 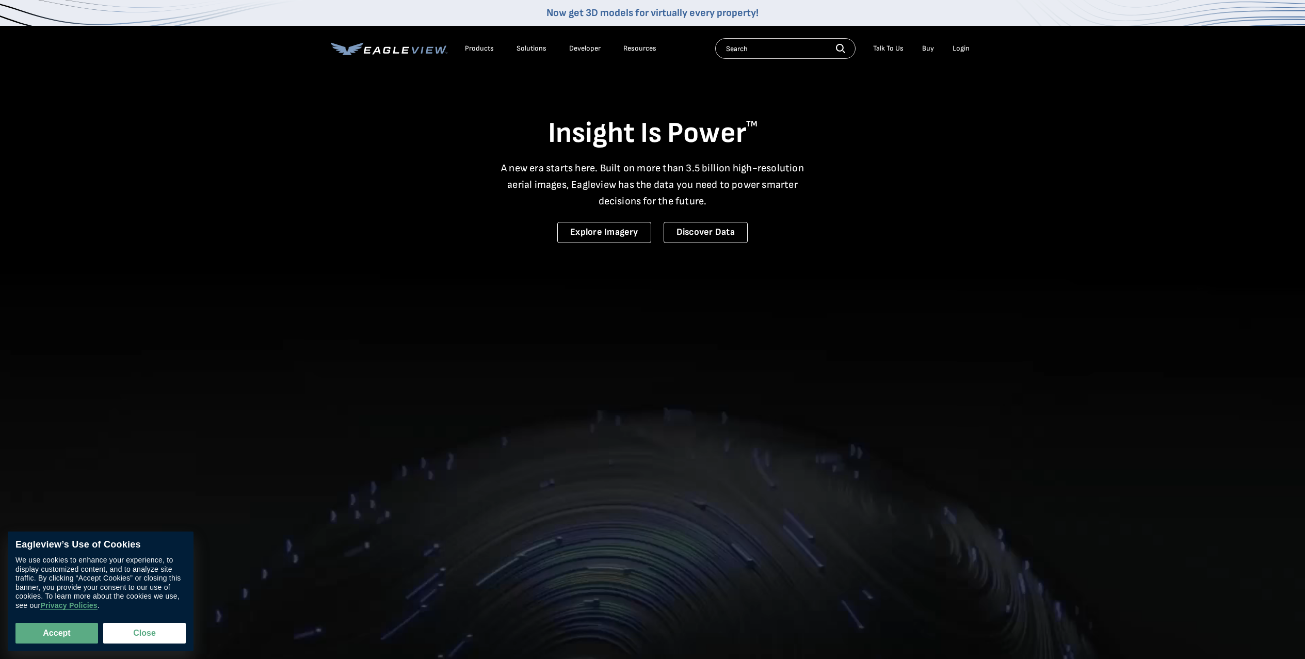 What do you see at coordinates (705, 232) in the screenshot?
I see `a: Discover Data` at bounding box center [705, 232].